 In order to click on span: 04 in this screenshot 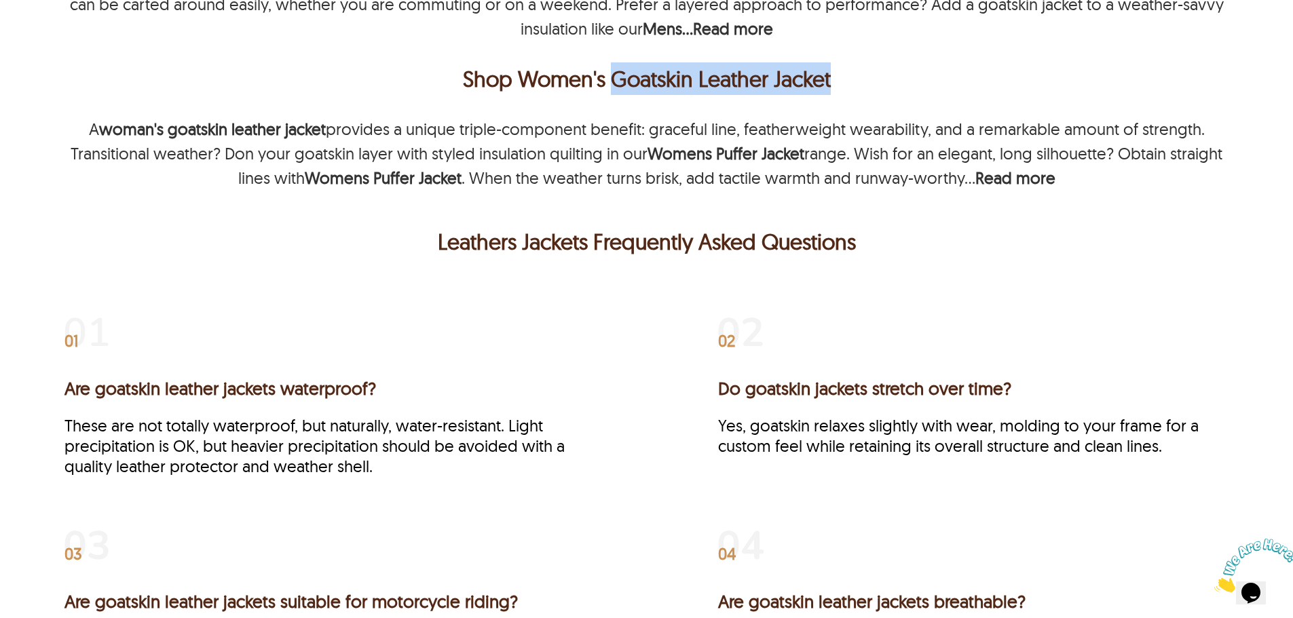, I will do `click(727, 554)`.